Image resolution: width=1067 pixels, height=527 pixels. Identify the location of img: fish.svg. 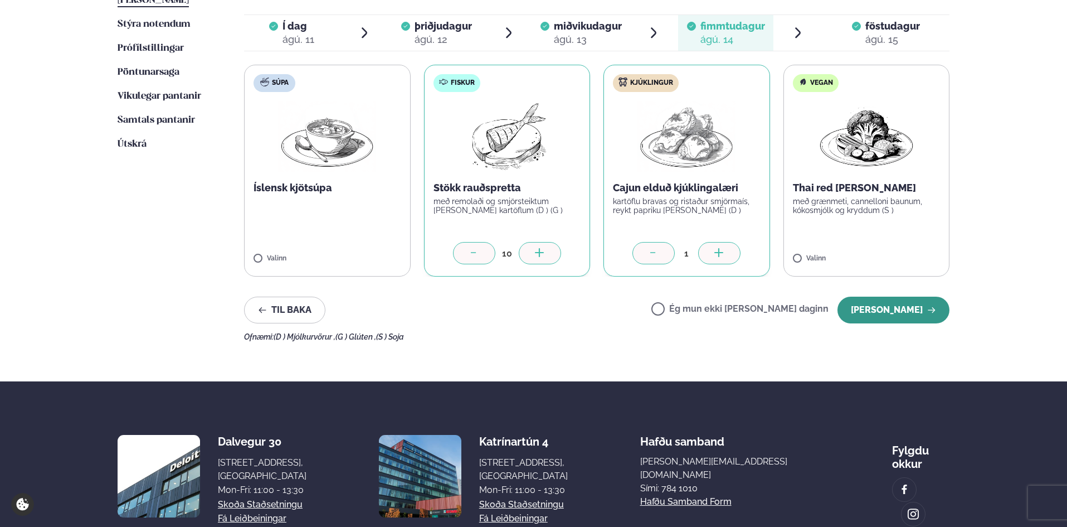
(444, 82).